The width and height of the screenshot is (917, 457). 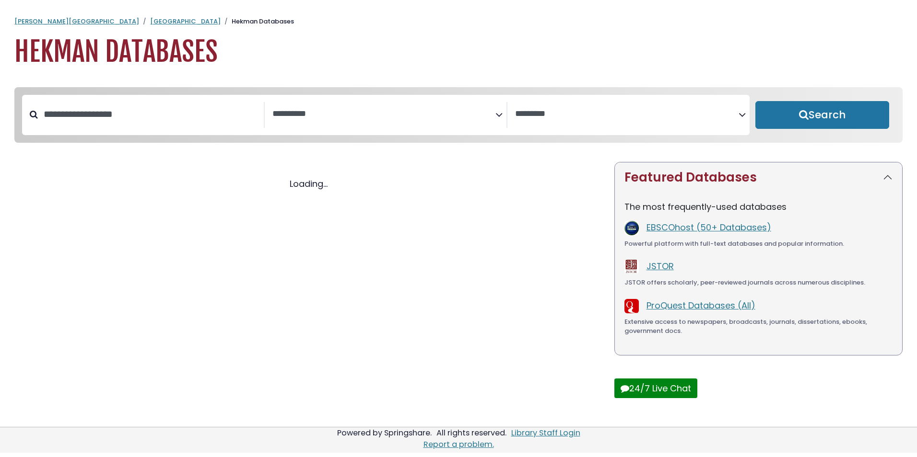 What do you see at coordinates (308, 184) in the screenshot?
I see `div: Loading...` at bounding box center [308, 184].